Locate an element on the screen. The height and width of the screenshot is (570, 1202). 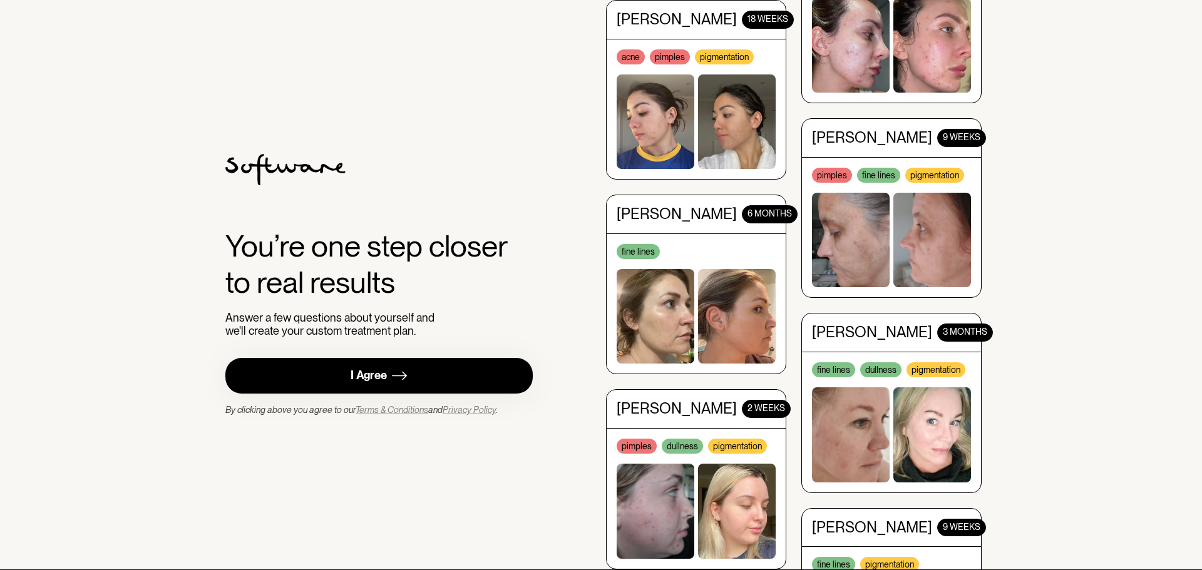
div: 2 WEEKS is located at coordinates (766, 409).